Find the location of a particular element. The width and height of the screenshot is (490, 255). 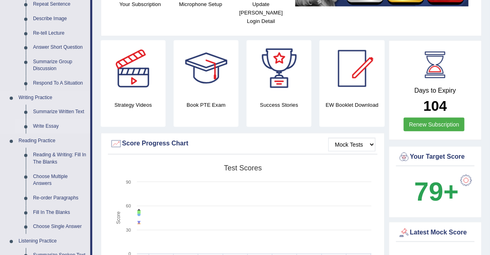

h4: Days to Expiry is located at coordinates (435, 91).